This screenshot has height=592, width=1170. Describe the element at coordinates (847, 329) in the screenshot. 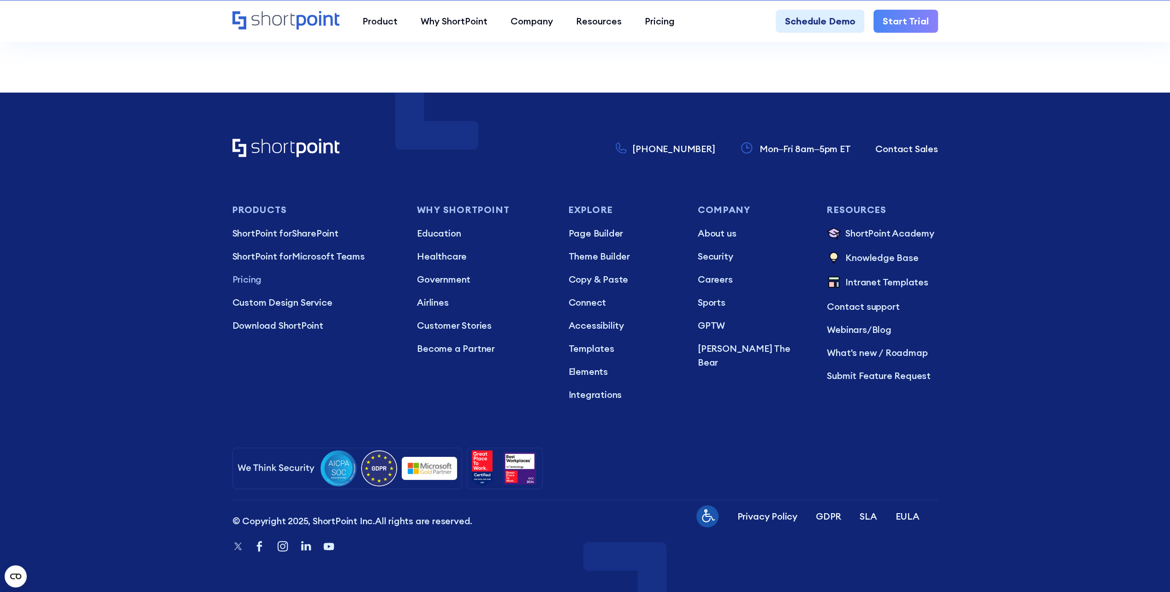

I see `a: Webinars` at that location.